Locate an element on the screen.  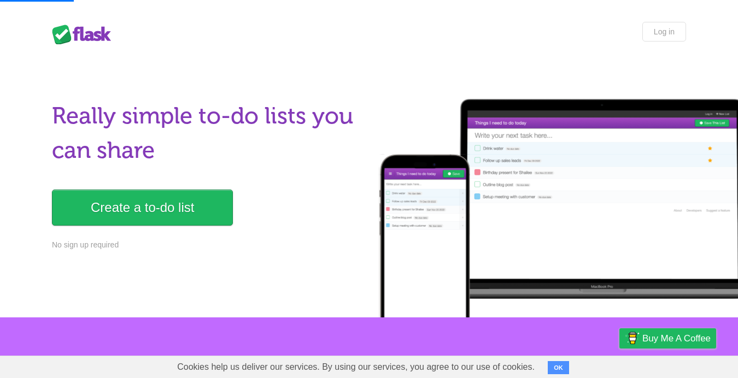
h1: Really simple to-do lists you can share is located at coordinates (207, 133).